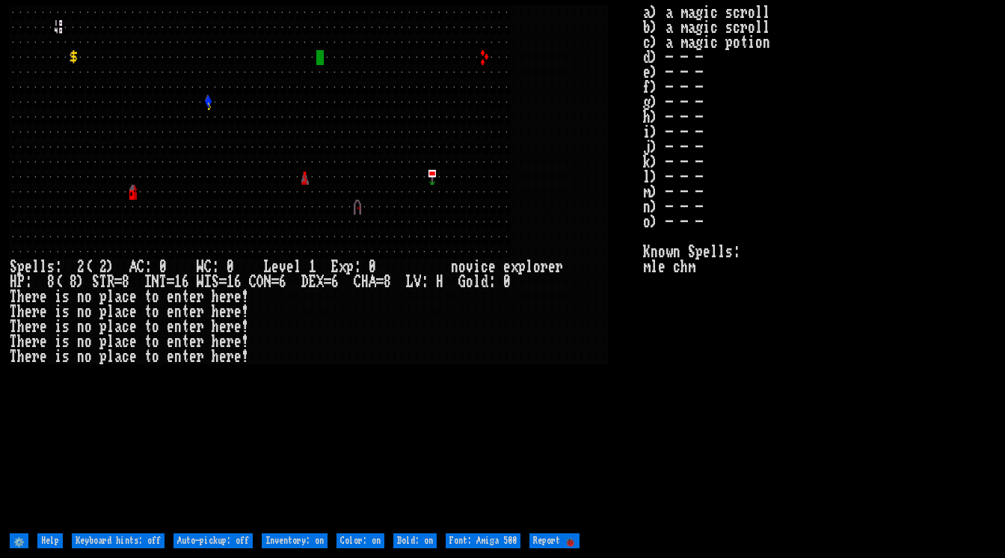 Image resolution: width=1005 pixels, height=558 pixels. What do you see at coordinates (81, 267) in the screenshot?
I see `div: 2` at bounding box center [81, 267].